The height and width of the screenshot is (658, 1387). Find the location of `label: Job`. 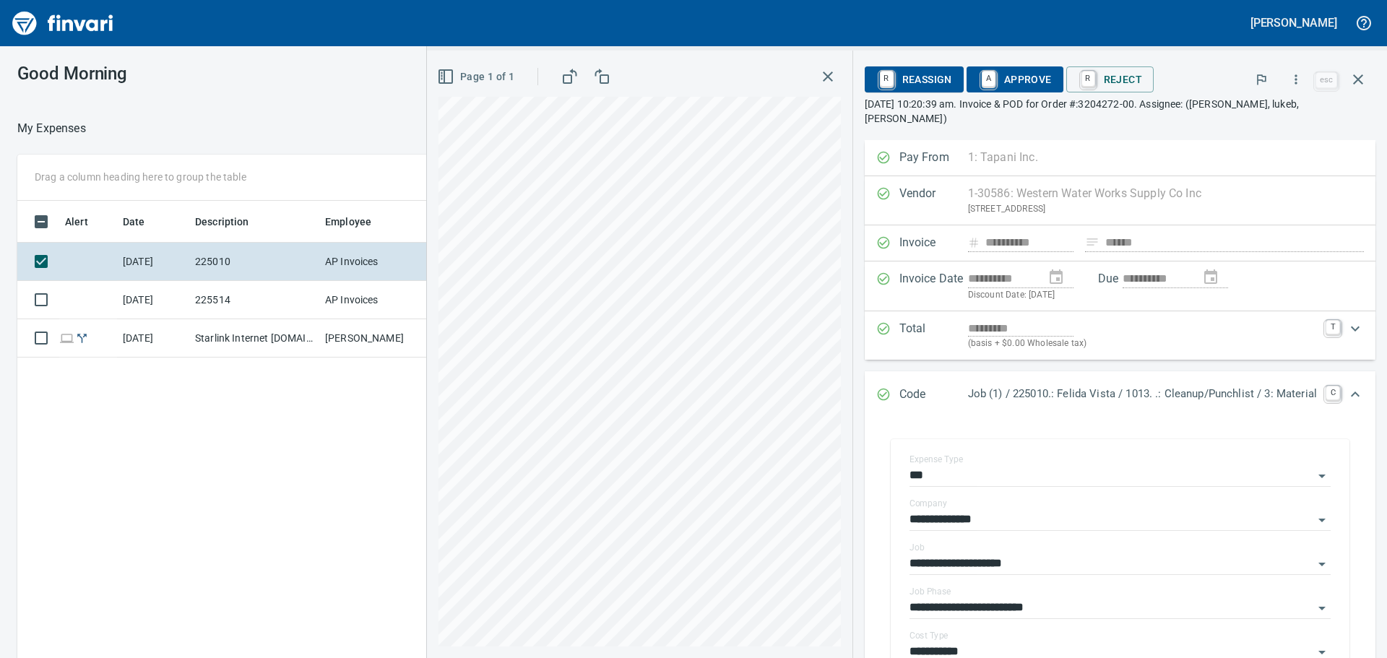

label: Job is located at coordinates (917, 548).